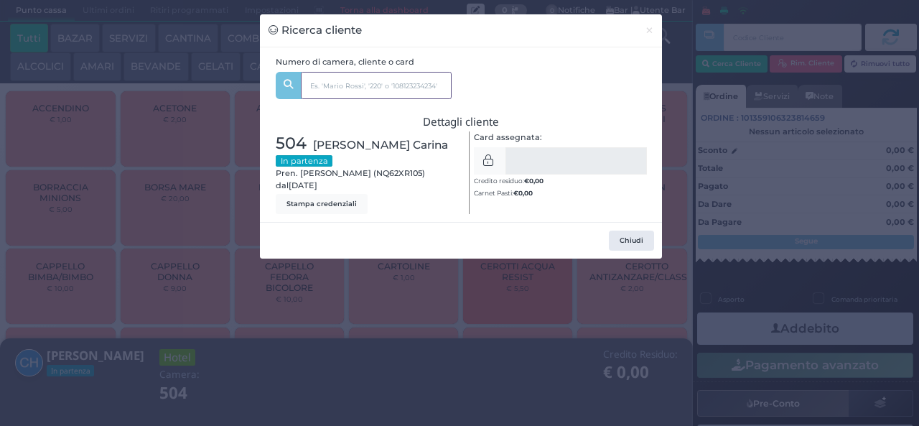 This screenshot has height=426, width=919. What do you see at coordinates (345, 62) in the screenshot?
I see `label: Numero di camera, cliente o card` at bounding box center [345, 62].